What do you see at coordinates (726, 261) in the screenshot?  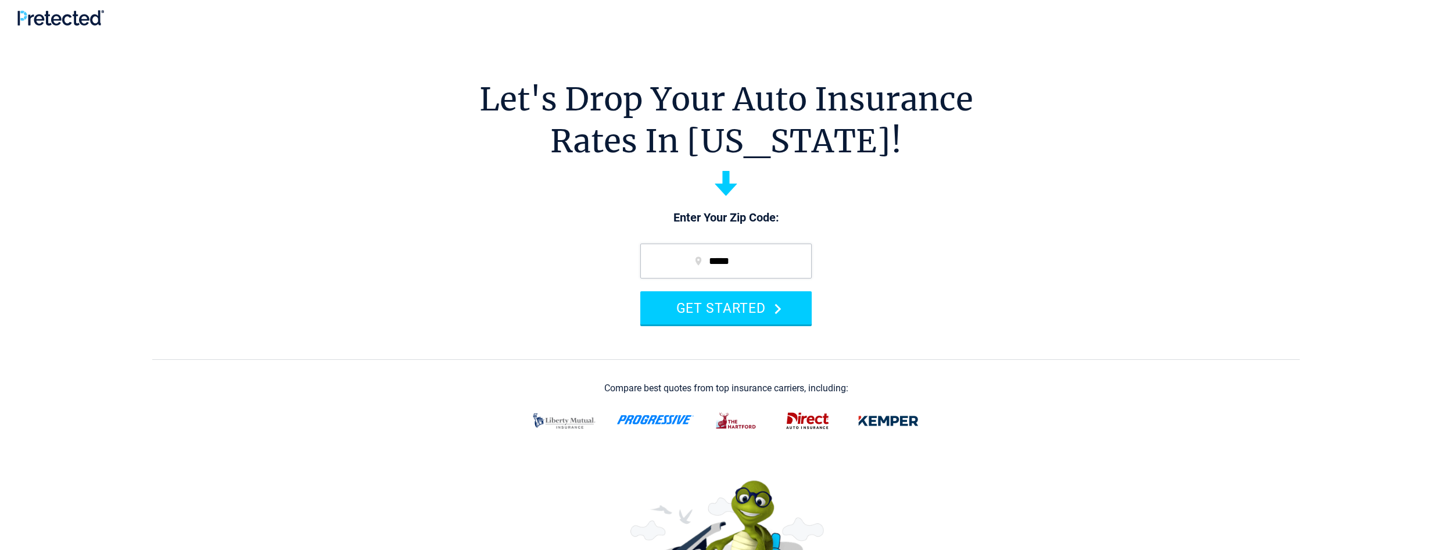 I see `input: zip code` at bounding box center [726, 261].